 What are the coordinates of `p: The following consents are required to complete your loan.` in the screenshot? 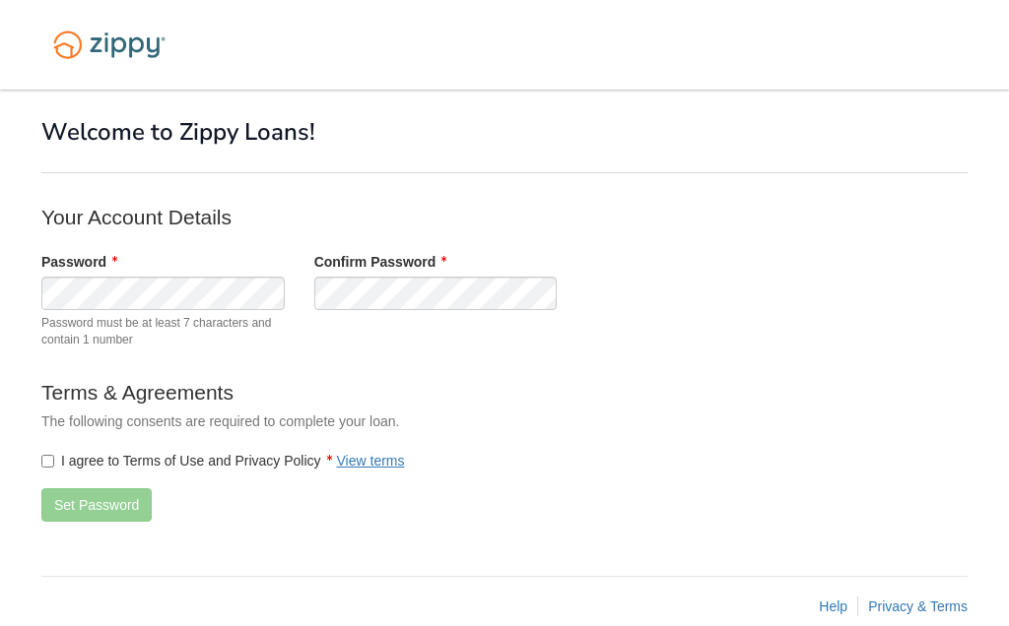 It's located at (435, 422).